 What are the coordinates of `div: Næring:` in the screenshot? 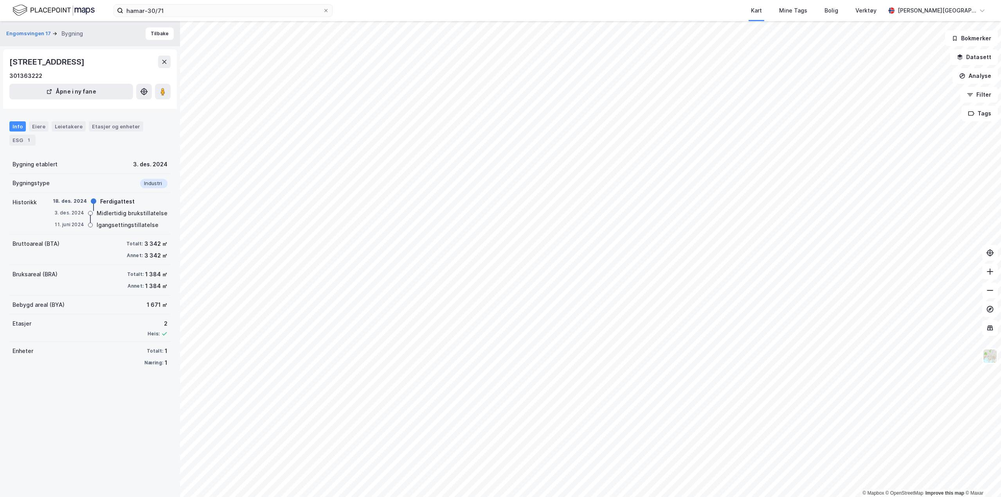 It's located at (154, 363).